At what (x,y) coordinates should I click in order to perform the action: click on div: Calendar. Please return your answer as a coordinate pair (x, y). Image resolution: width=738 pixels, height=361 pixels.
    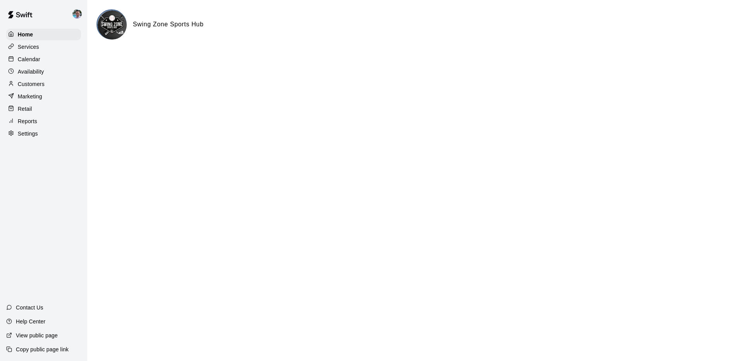
    Looking at the image, I should click on (43, 59).